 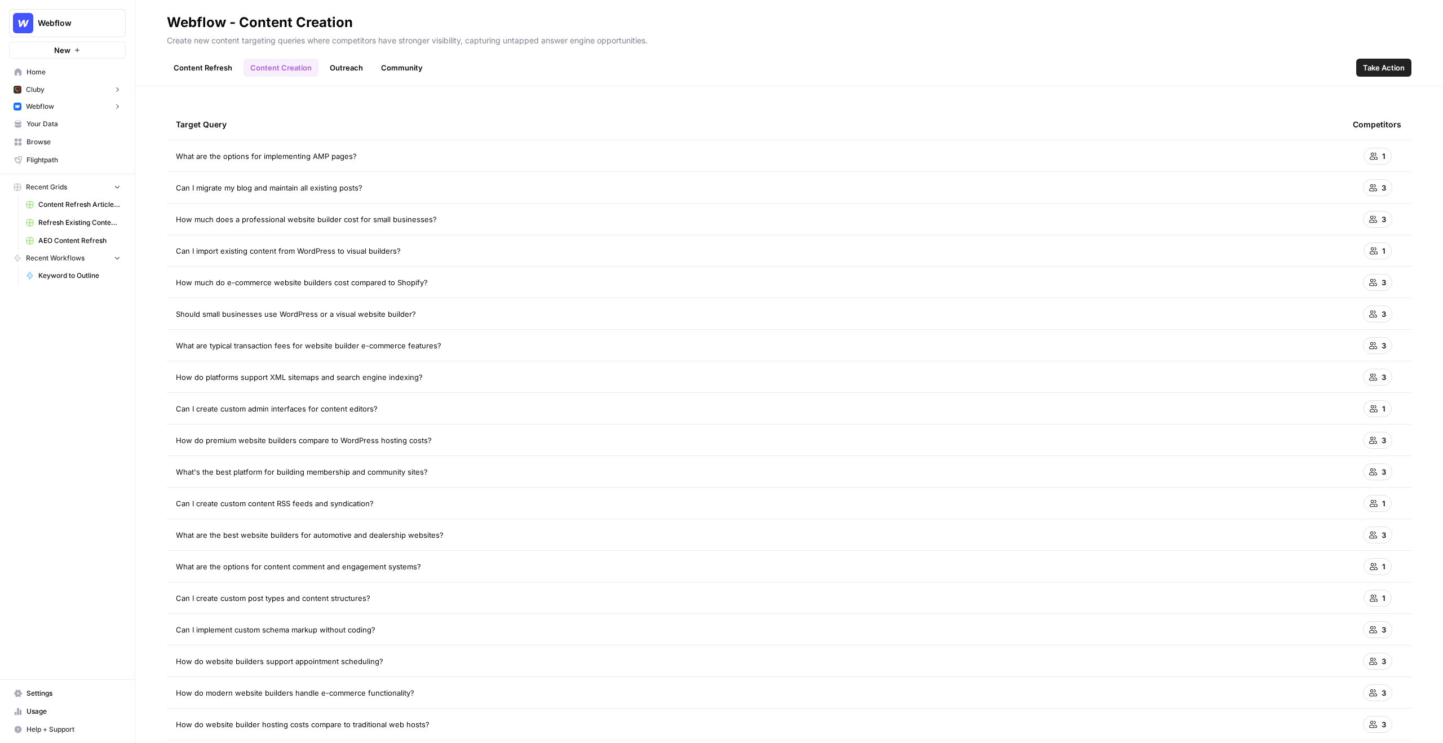 What do you see at coordinates (67, 124) in the screenshot?
I see `a: Your Data` at bounding box center [67, 124].